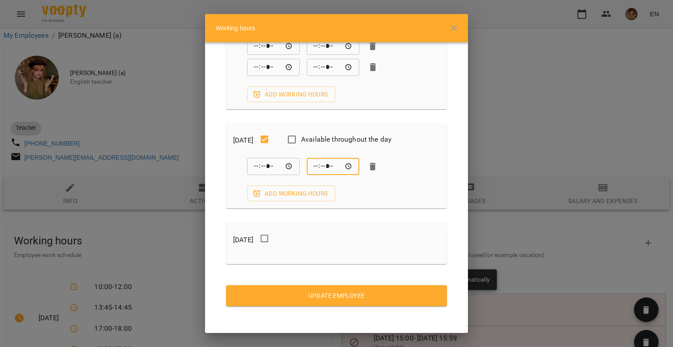 Image resolution: width=673 pixels, height=347 pixels. I want to click on div: Working hours, so click(337, 28).